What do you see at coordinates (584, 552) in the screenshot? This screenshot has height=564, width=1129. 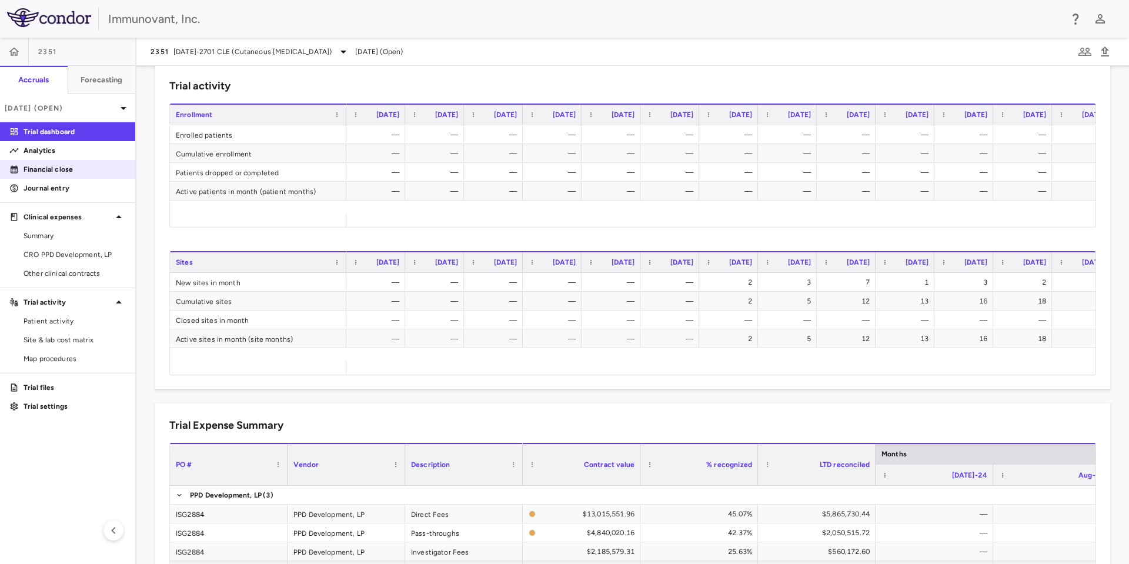 I see `div: $2,185,579.31` at bounding box center [584, 552].